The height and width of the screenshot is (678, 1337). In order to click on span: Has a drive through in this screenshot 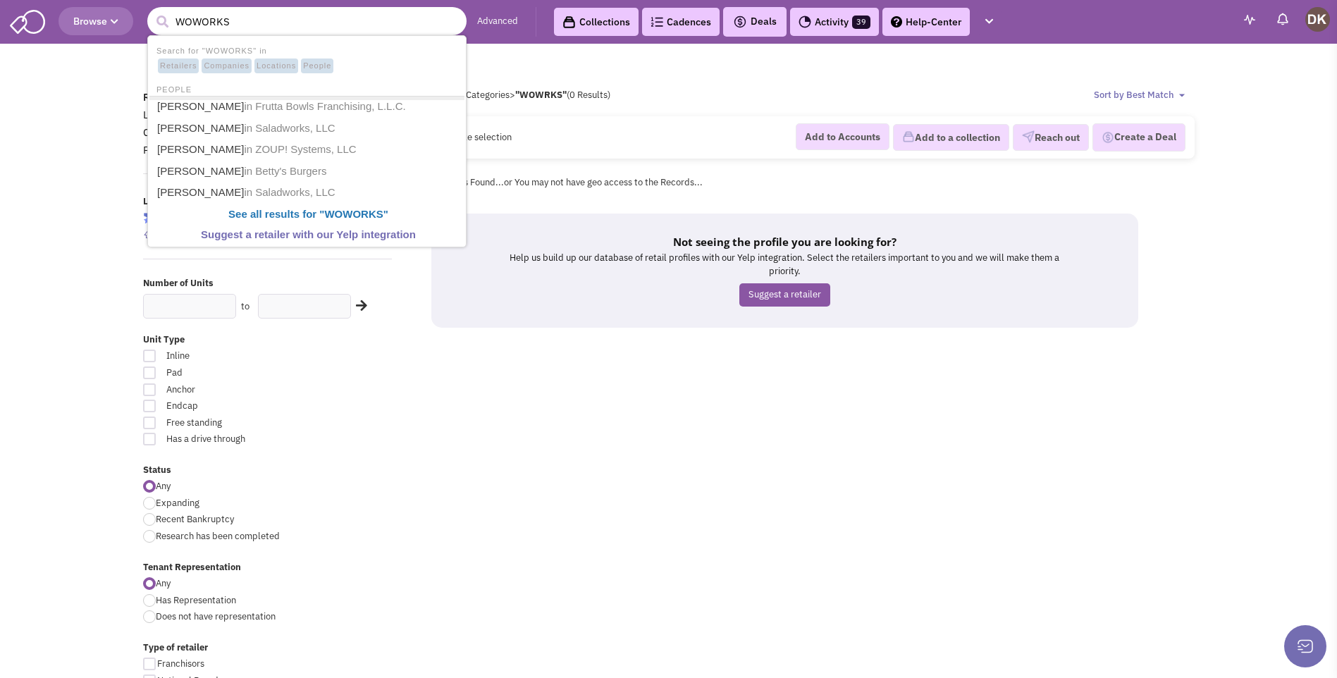, I will do `click(235, 439)`.